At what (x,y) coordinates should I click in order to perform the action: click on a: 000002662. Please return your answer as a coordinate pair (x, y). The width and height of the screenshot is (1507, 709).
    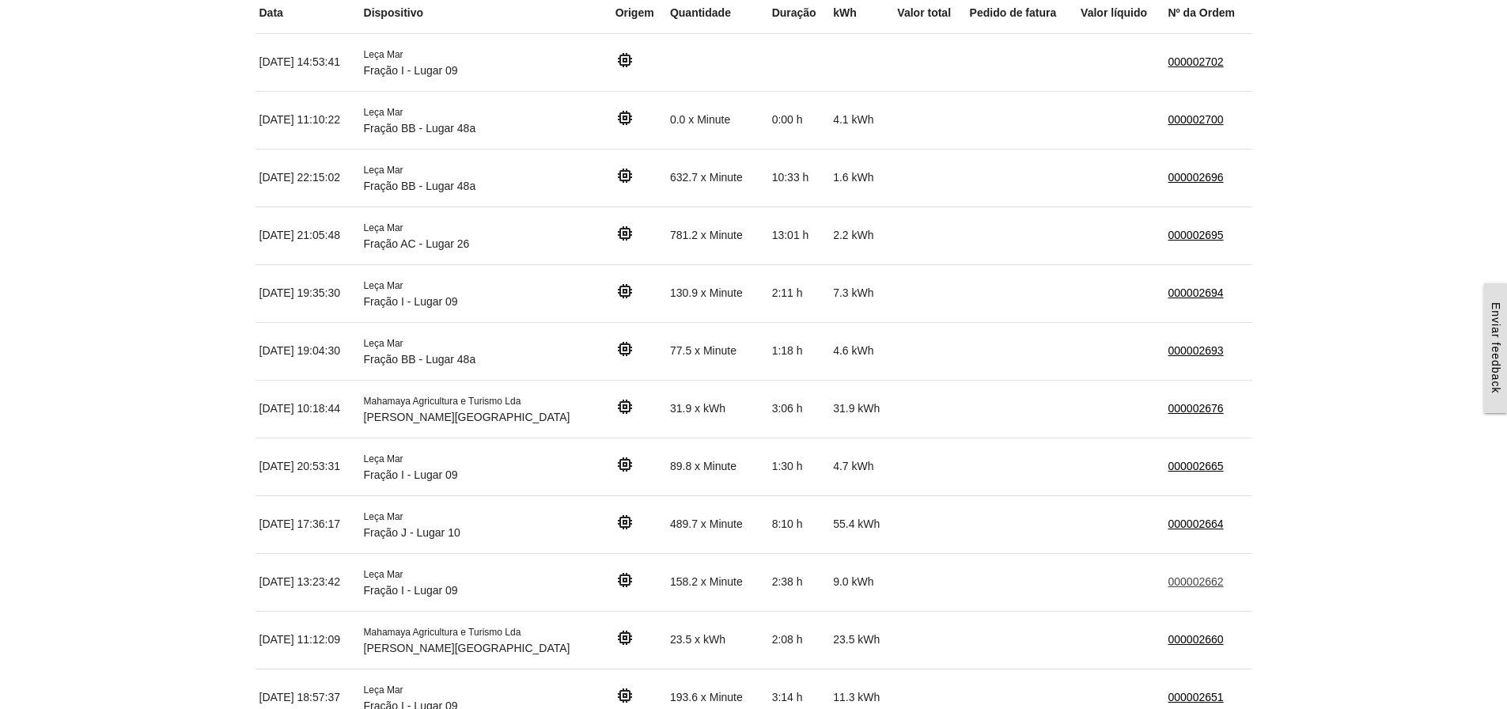
    Looking at the image, I should click on (1196, 581).